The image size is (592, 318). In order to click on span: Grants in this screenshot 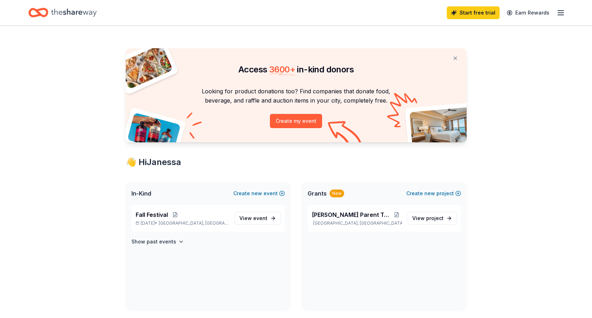, I will do `click(317, 194)`.